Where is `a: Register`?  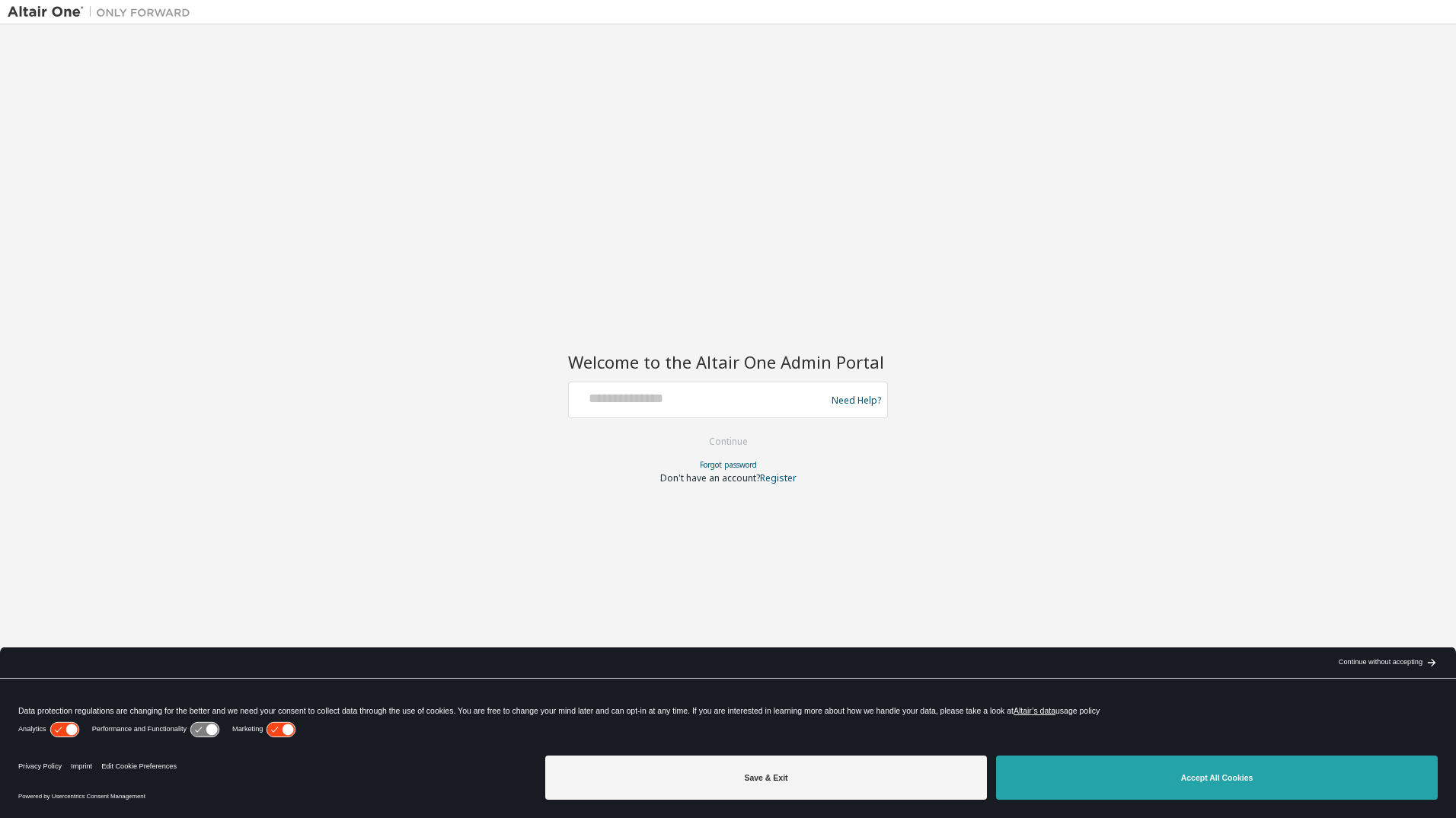
a: Register is located at coordinates (778, 478).